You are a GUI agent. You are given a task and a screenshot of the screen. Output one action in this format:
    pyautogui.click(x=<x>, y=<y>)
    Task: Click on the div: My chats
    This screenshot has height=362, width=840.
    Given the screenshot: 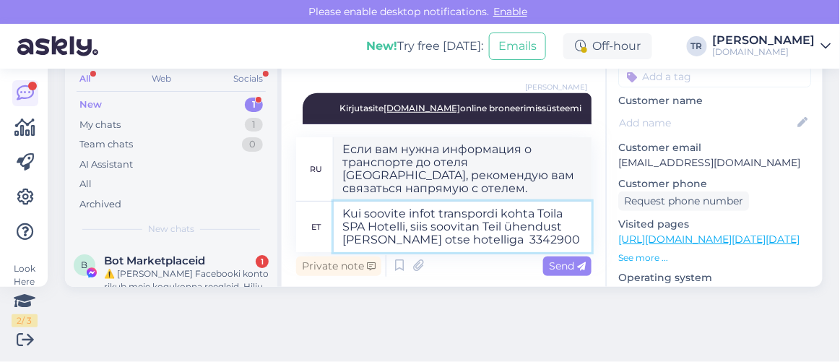 What is the action you would take?
    pyautogui.click(x=100, y=125)
    